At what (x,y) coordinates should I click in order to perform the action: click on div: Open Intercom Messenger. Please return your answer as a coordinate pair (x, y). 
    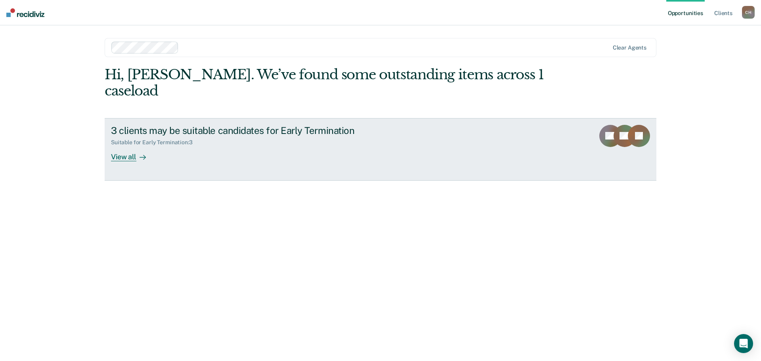
    Looking at the image, I should click on (744, 344).